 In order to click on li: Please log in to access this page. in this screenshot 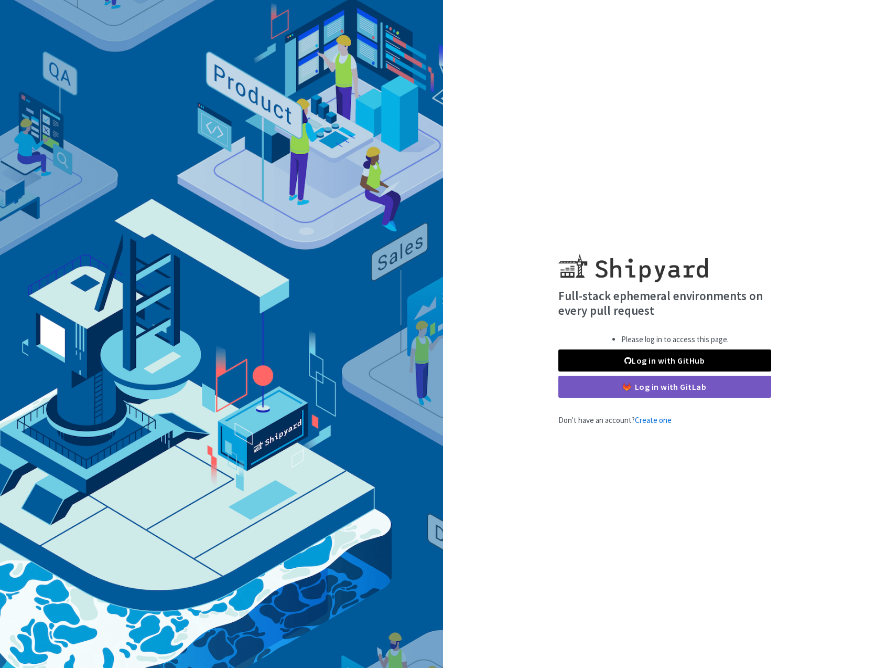, I will do `click(675, 339)`.